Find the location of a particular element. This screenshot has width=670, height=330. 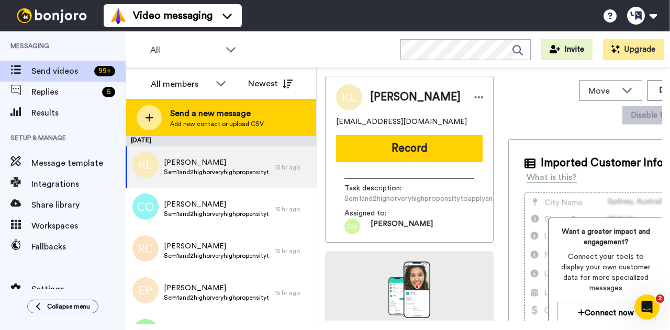

a: Invite is located at coordinates (567, 50).